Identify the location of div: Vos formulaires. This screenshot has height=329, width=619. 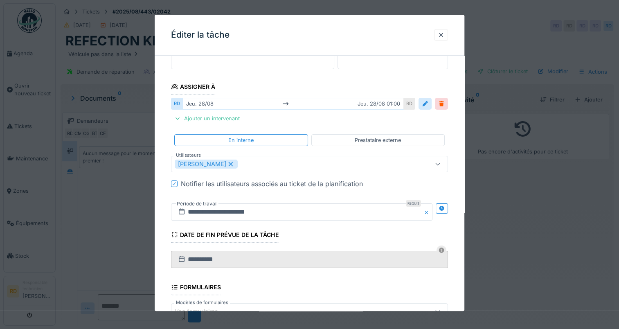
(202, 311).